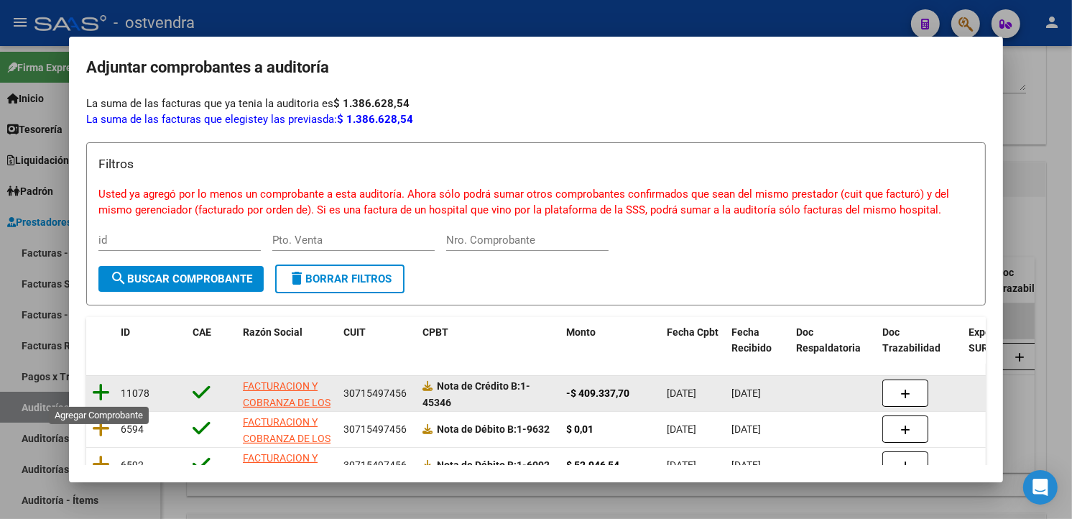 This screenshot has height=519, width=1072. Describe the element at coordinates (249, 119) in the screenshot. I see `span: La suma de las facturas que elegiste da:` at that location.